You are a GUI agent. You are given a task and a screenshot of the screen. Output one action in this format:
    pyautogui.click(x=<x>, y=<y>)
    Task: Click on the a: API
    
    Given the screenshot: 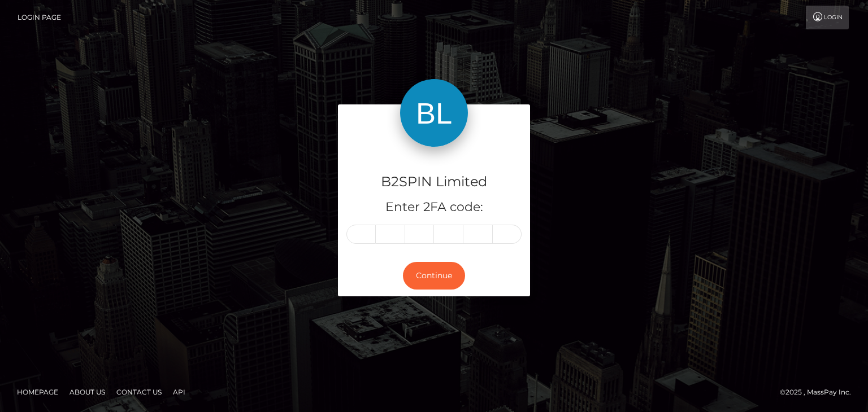 What is the action you would take?
    pyautogui.click(x=179, y=392)
    